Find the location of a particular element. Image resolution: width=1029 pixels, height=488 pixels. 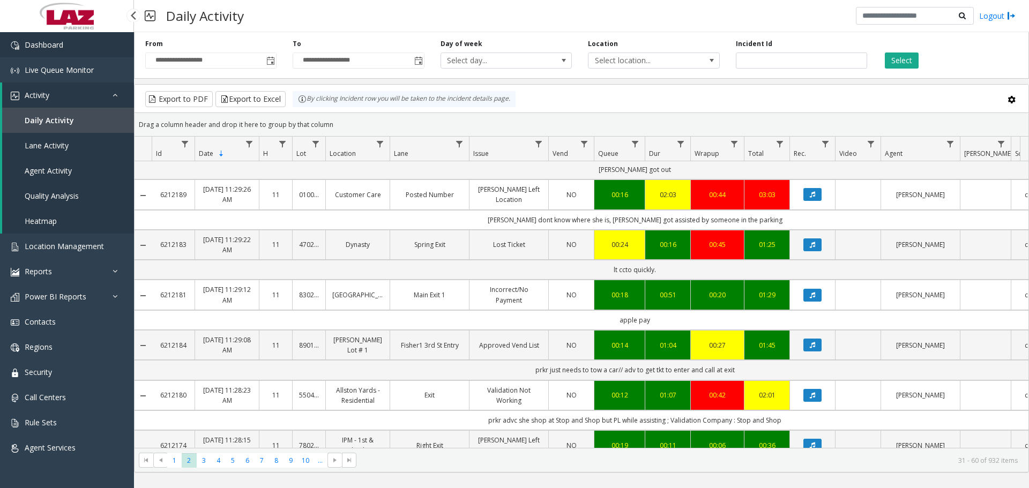

a: H Filter Menu is located at coordinates (282, 144).